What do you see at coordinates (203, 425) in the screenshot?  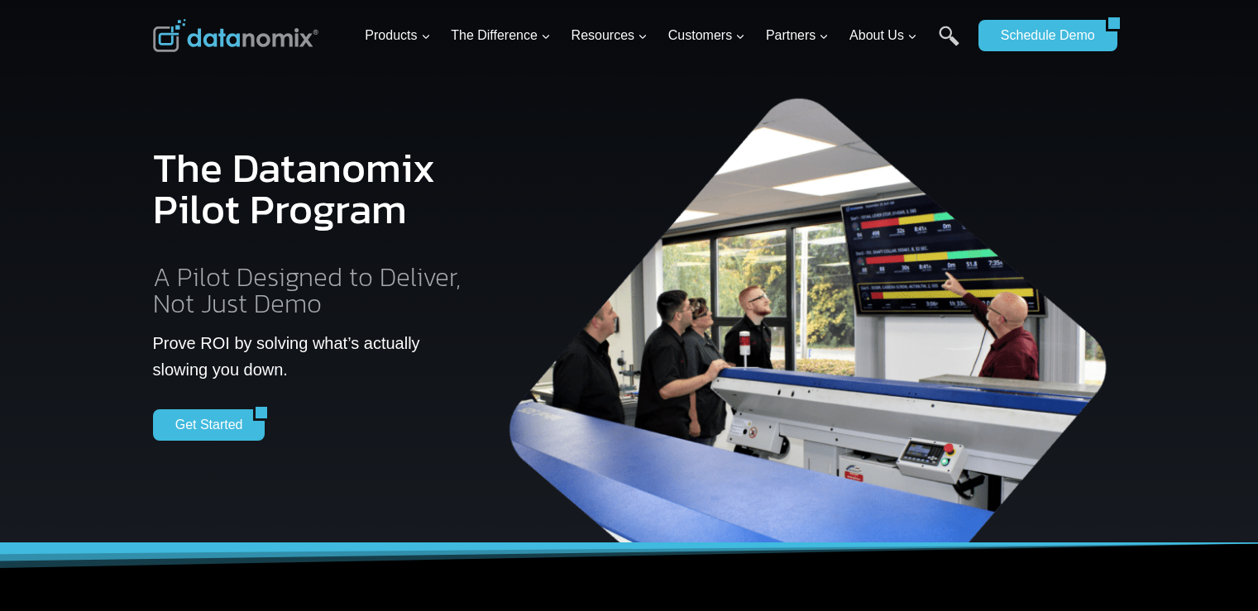 I see `a: Get Started` at bounding box center [203, 425].